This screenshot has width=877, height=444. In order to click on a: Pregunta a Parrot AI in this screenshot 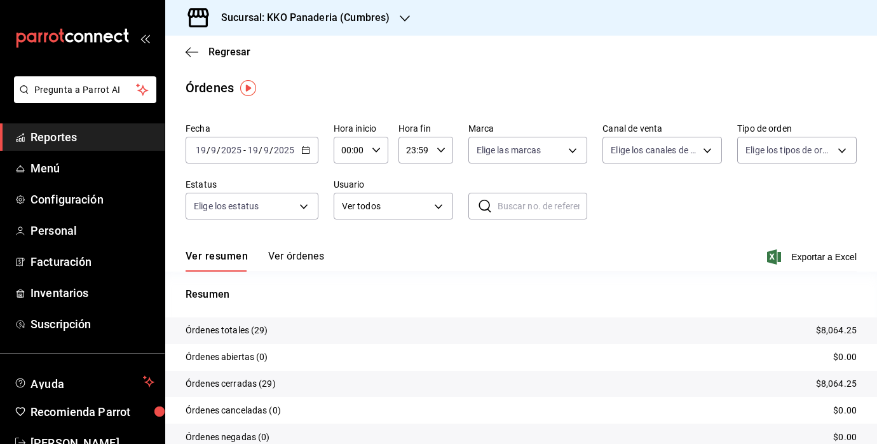, I will do `click(83, 99)`.